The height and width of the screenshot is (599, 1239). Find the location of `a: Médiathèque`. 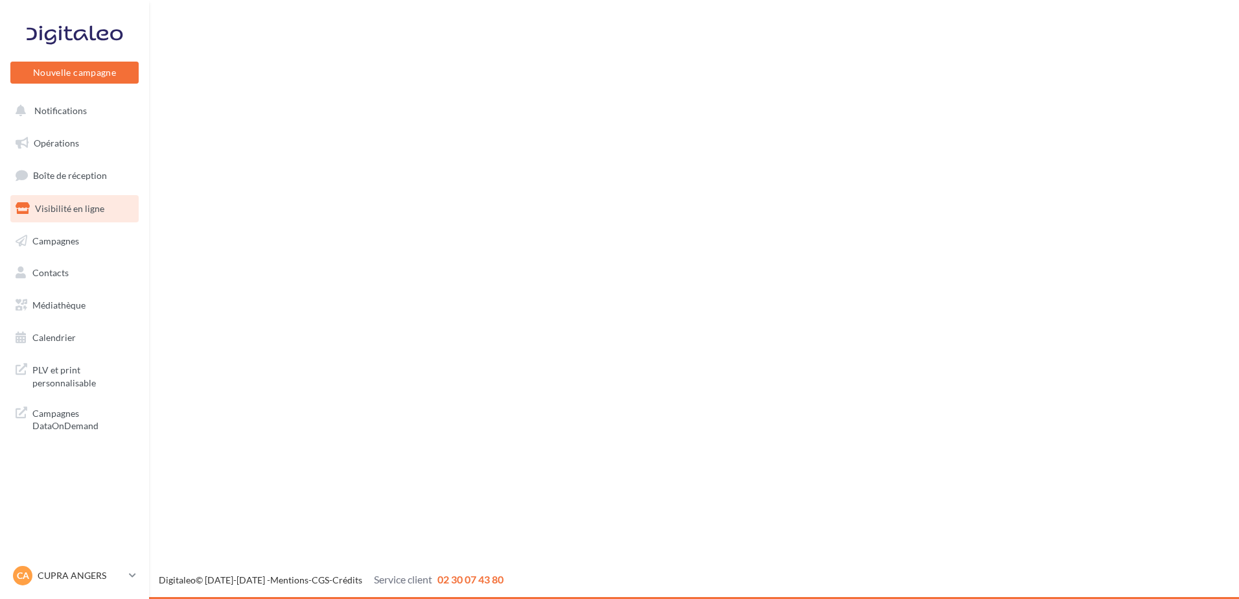

a: Médiathèque is located at coordinates (74, 305).